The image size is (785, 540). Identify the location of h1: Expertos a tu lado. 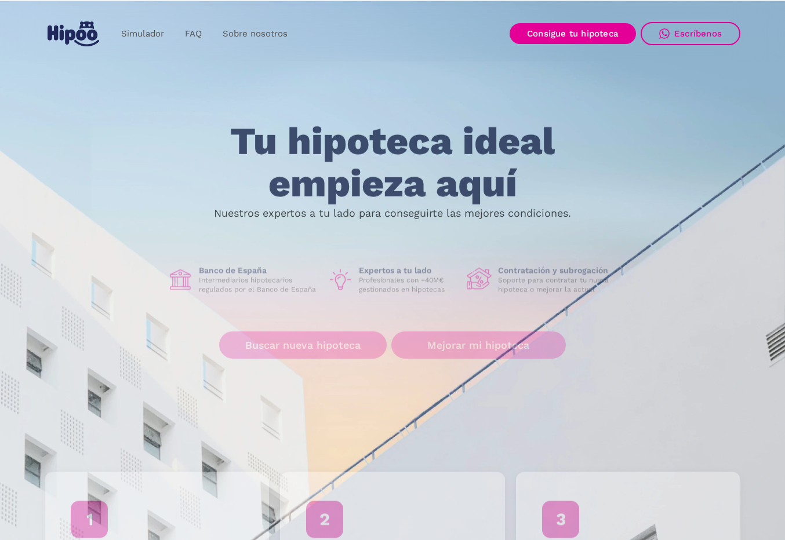
(408, 271).